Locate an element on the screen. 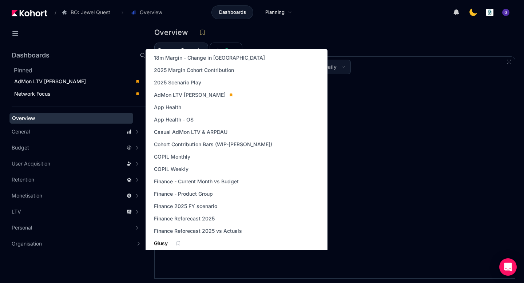 The width and height of the screenshot is (524, 283). span: Giusy is located at coordinates (161, 244).